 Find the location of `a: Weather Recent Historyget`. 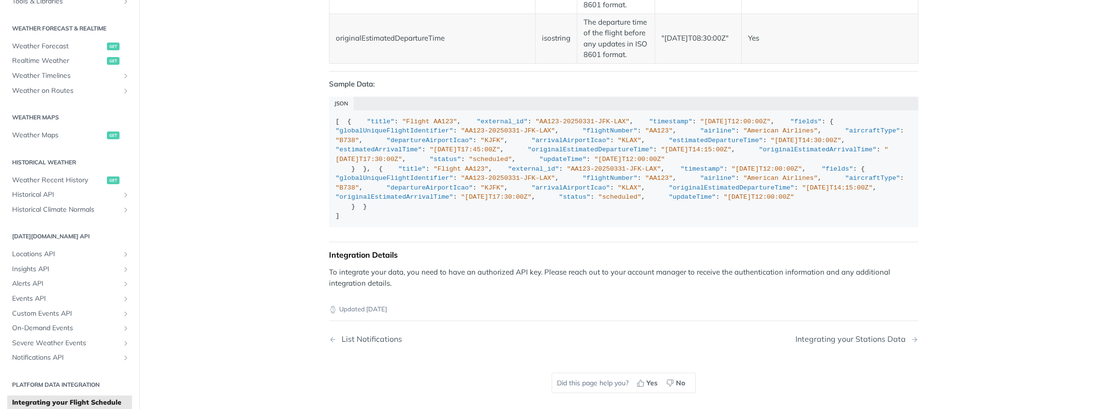

a: Weather Recent Historyget is located at coordinates (70, 180).